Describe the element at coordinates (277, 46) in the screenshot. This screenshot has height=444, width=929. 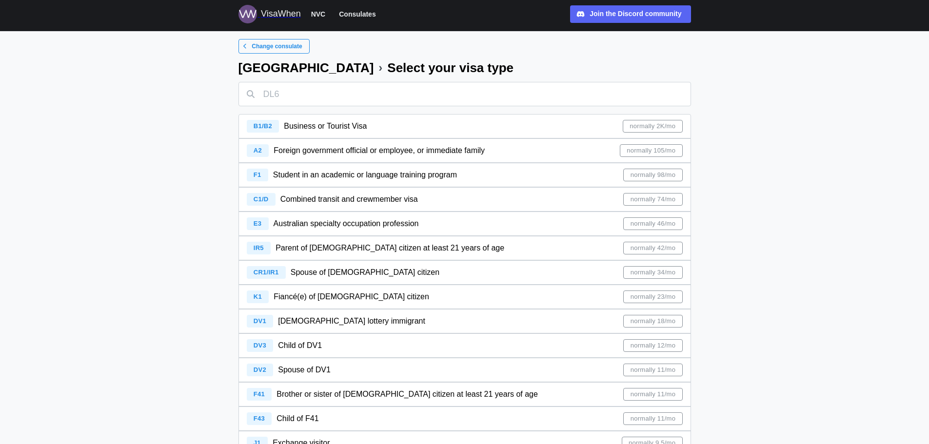
I see `span: Change consulate` at that location.